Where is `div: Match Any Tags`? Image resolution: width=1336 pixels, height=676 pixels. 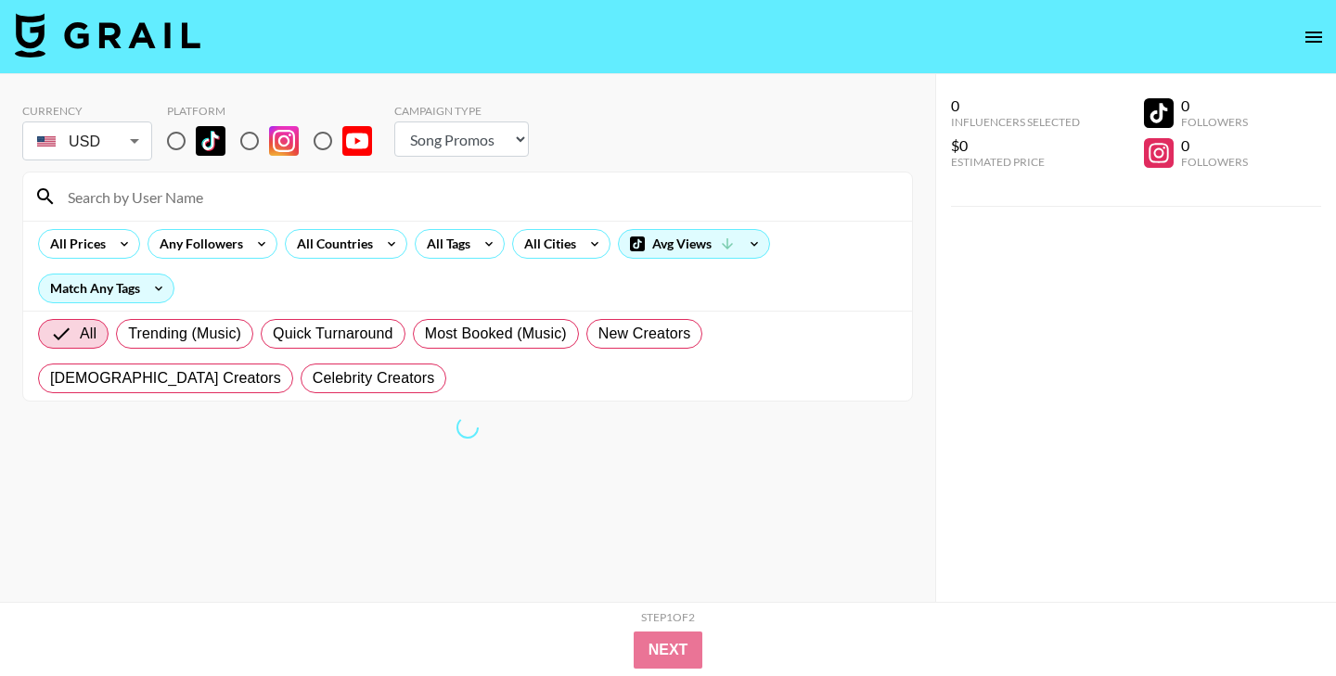 div: Match Any Tags is located at coordinates (106, 289).